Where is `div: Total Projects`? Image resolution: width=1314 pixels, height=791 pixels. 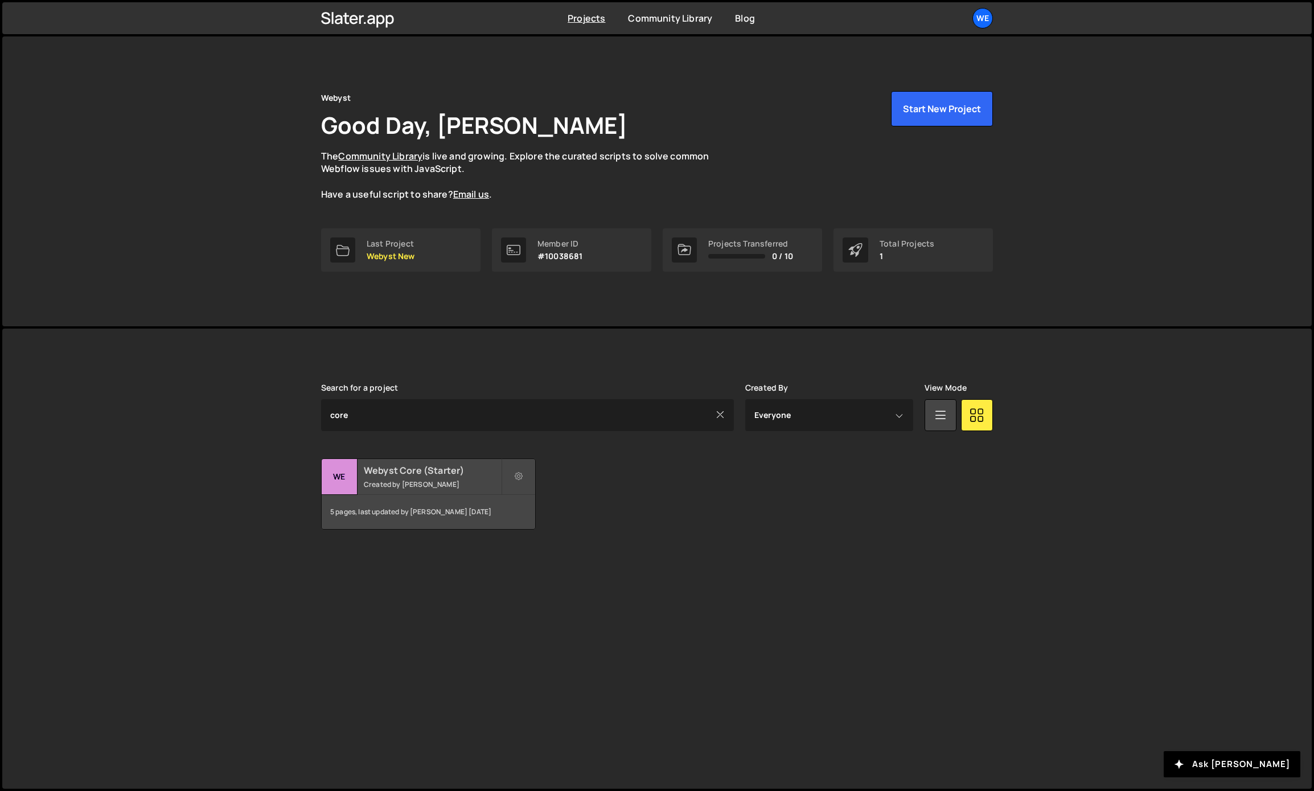
div: Total Projects is located at coordinates (907, 244).